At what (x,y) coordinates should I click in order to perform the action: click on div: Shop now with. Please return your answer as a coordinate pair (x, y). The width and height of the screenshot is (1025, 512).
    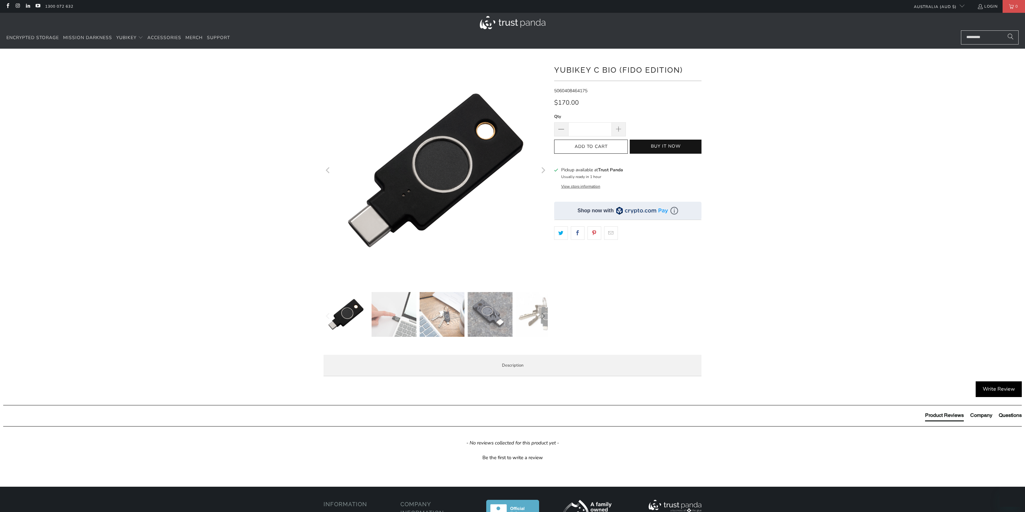
    Looking at the image, I should click on (595, 211).